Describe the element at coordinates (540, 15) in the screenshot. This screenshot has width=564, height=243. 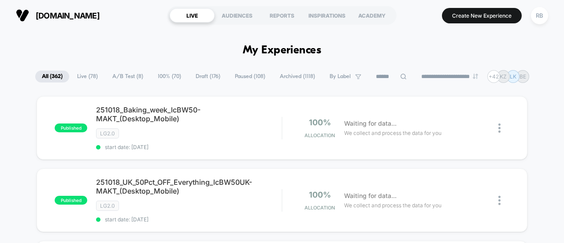
I see `div: RB` at that location.